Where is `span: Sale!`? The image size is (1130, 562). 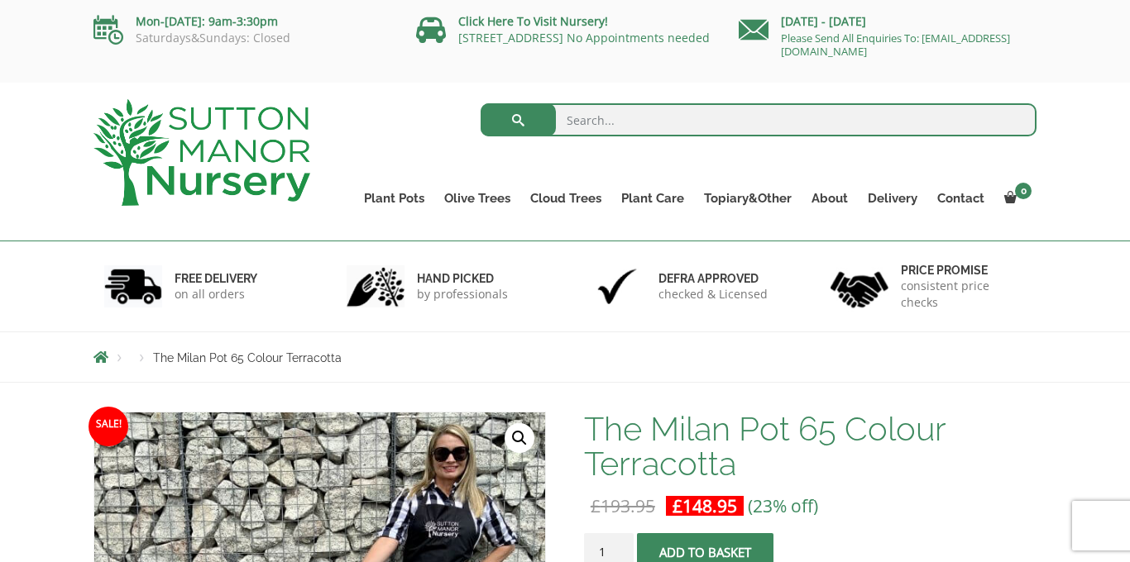 span: Sale! is located at coordinates (108, 427).